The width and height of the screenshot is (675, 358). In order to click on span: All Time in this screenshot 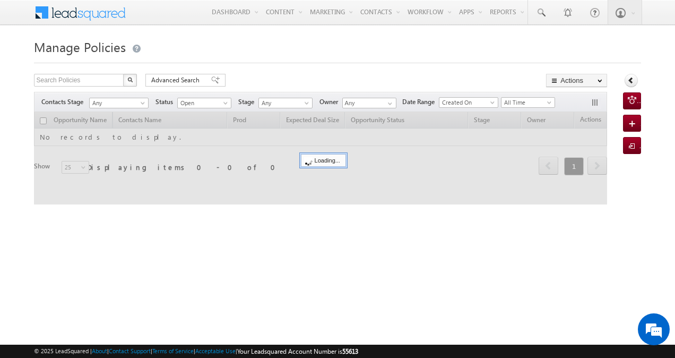, I will do `click(526, 102)`.